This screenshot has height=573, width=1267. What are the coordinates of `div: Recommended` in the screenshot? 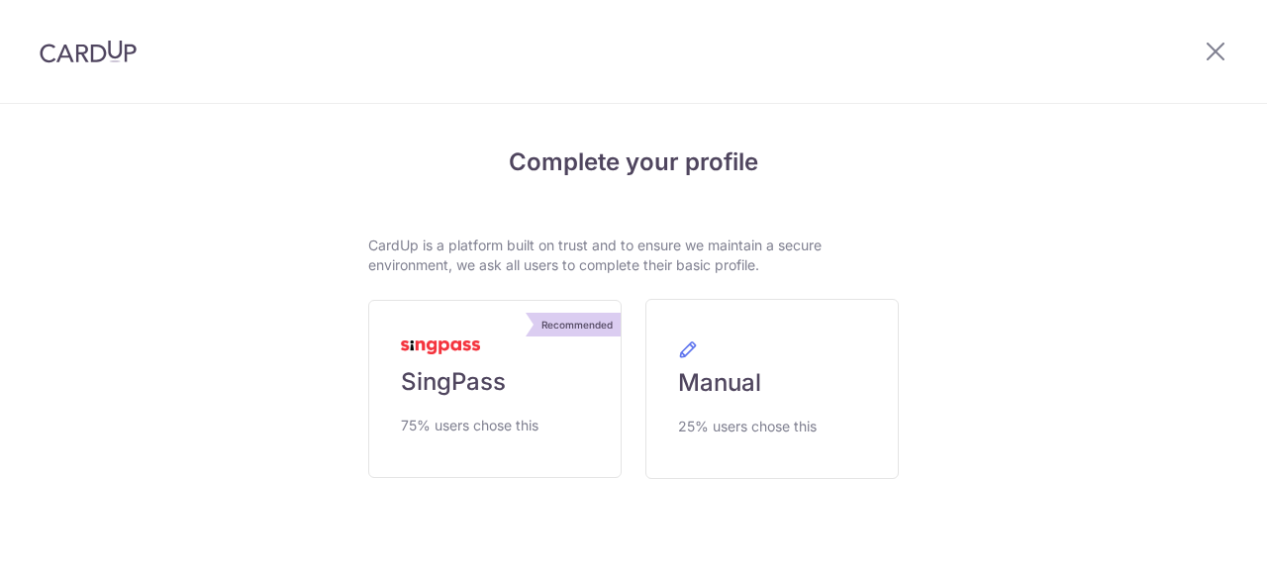 It's located at (577, 325).